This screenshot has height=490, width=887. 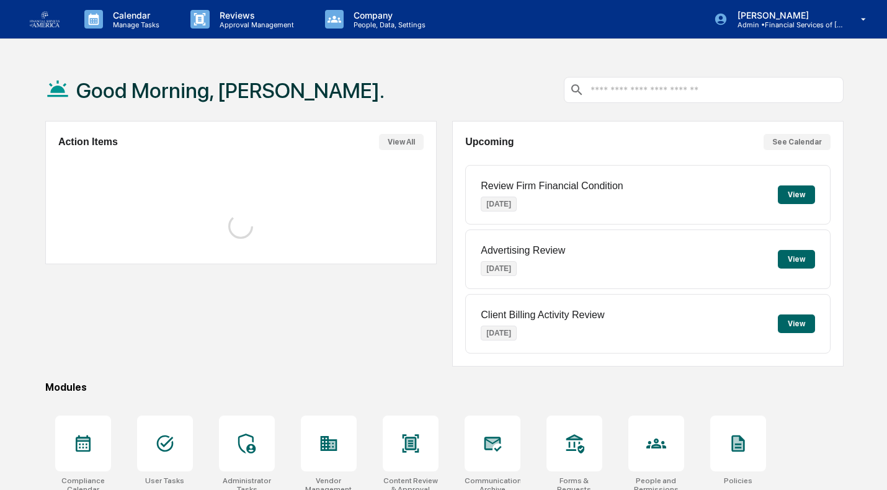 I want to click on p: Manage Tasks, so click(x=134, y=25).